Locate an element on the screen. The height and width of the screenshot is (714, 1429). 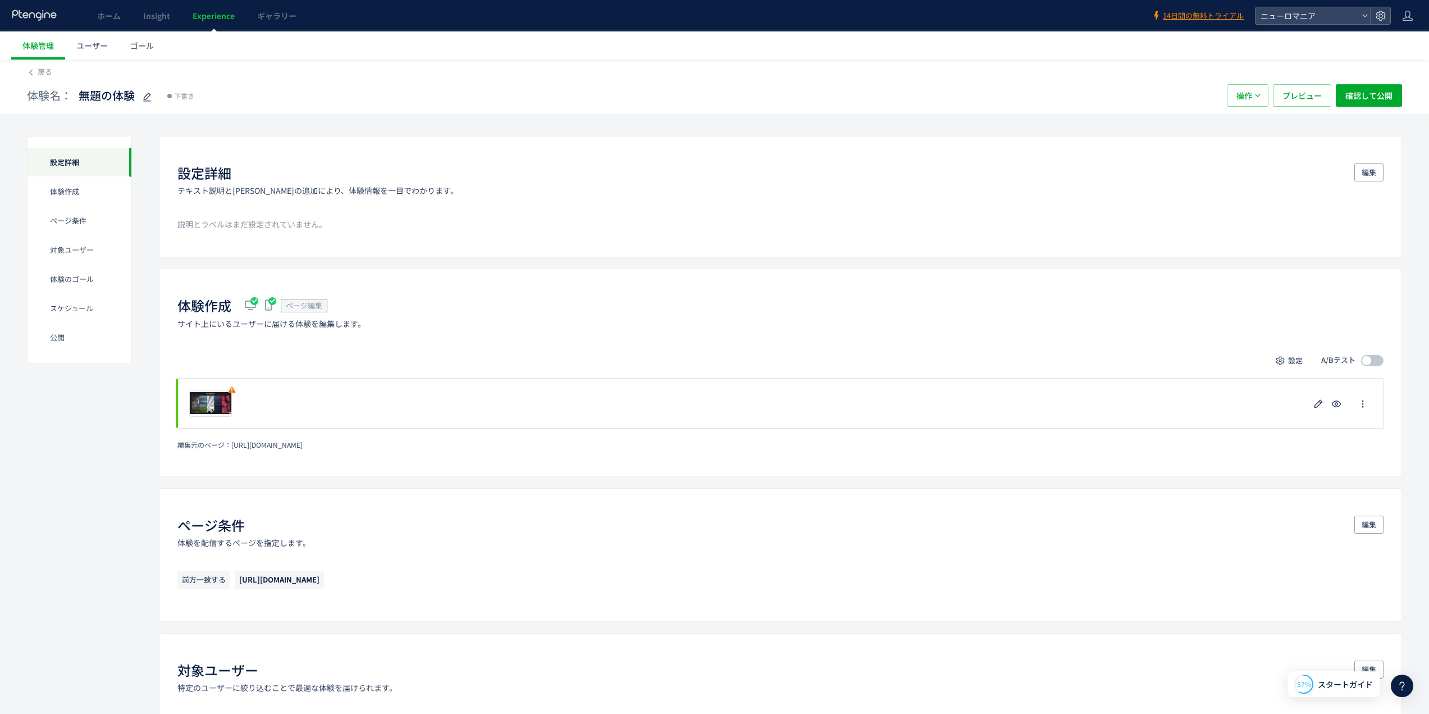
span: ニューロマニア is located at coordinates (1307, 16).